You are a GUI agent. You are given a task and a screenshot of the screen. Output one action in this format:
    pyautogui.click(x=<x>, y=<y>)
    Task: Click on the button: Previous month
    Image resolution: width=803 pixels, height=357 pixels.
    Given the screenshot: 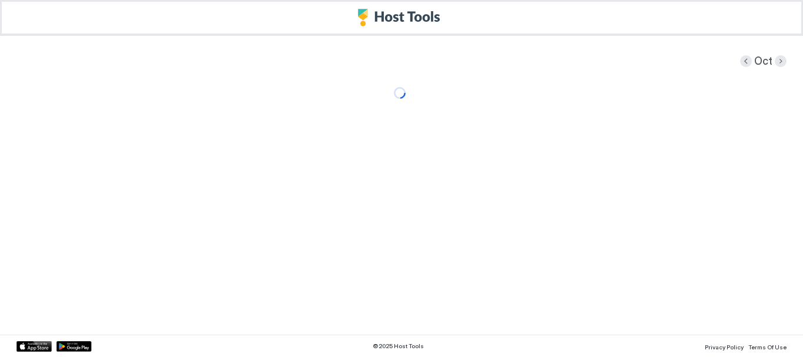 What is the action you would take?
    pyautogui.click(x=746, y=61)
    